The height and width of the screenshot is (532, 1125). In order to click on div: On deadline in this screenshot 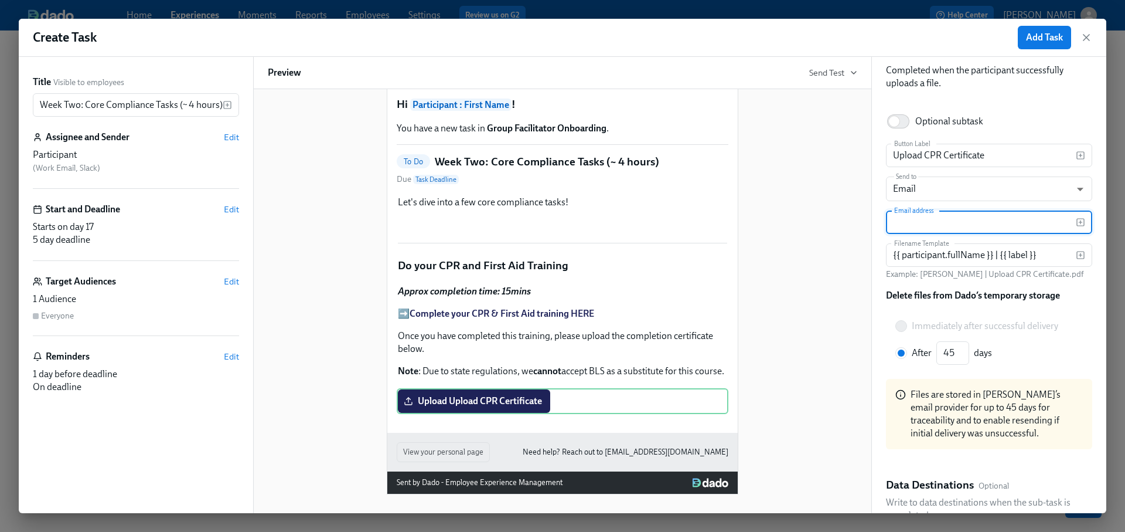, I will do `click(136, 387)`.